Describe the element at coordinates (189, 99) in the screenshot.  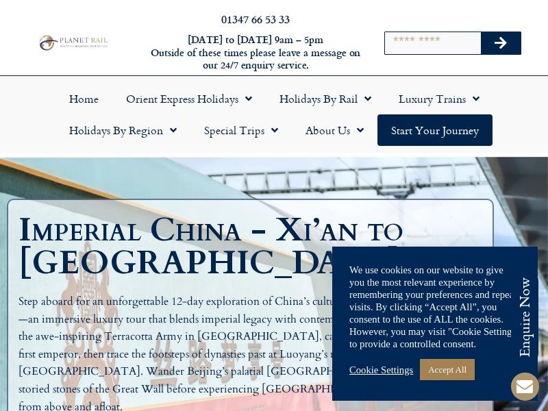
I see `a: Orient Express Holidays` at that location.